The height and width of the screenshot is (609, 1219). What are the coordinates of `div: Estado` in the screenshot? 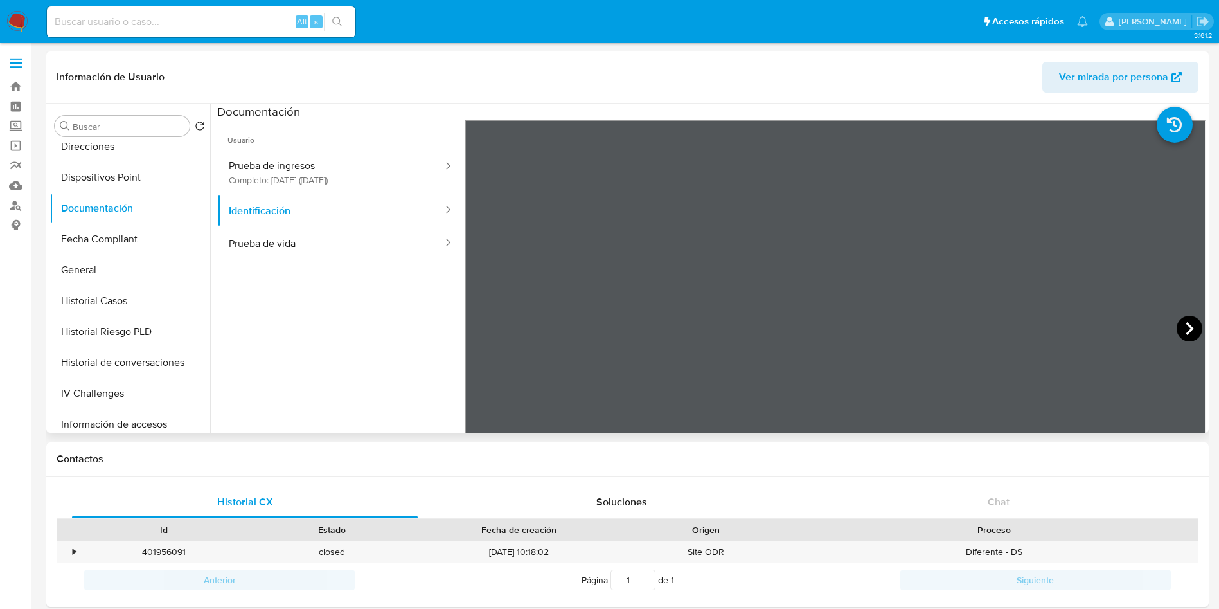 It's located at (332, 529).